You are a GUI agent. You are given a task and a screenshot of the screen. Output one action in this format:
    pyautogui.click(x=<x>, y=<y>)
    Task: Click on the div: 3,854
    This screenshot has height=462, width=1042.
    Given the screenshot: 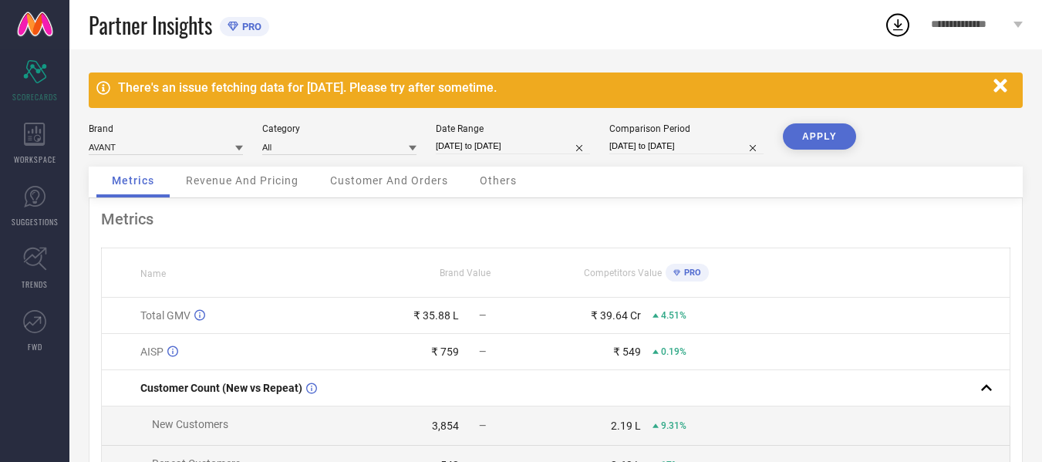 What is the action you would take?
    pyautogui.click(x=445, y=426)
    